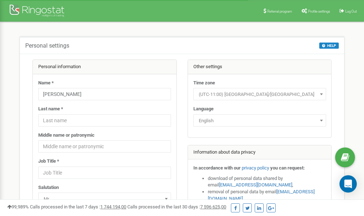  I want to click on strong: you can request:, so click(288, 168).